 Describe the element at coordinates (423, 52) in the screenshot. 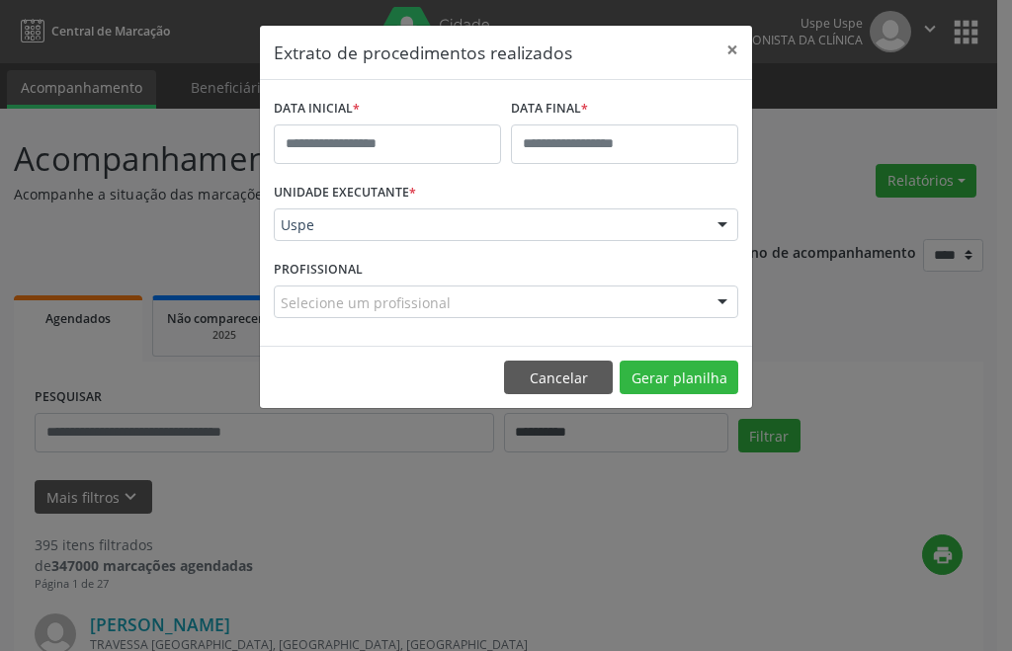

I see `h5: Extrato de procedimentos realizados` at that location.